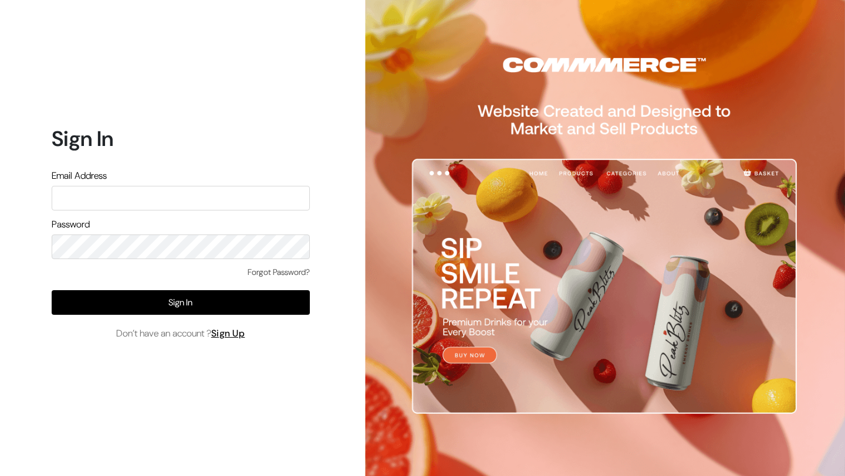 The height and width of the screenshot is (476, 845). Describe the element at coordinates (181, 334) in the screenshot. I see `span: Don’t have an account ?` at that location.